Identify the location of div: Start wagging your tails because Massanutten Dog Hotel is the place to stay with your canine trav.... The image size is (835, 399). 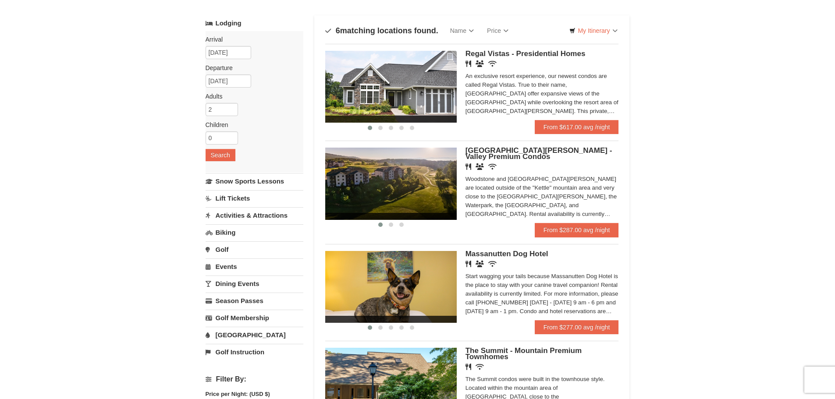
(542, 294).